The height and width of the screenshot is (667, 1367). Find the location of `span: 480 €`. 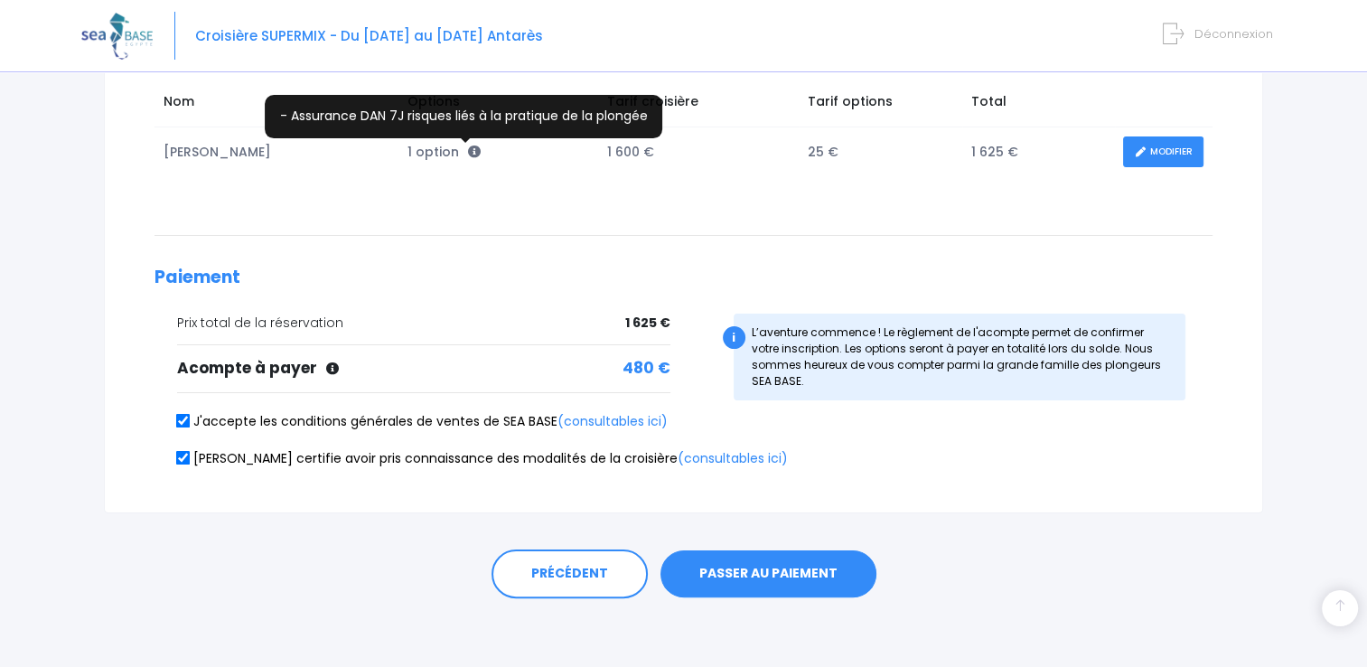

span: 480 € is located at coordinates (646, 369).